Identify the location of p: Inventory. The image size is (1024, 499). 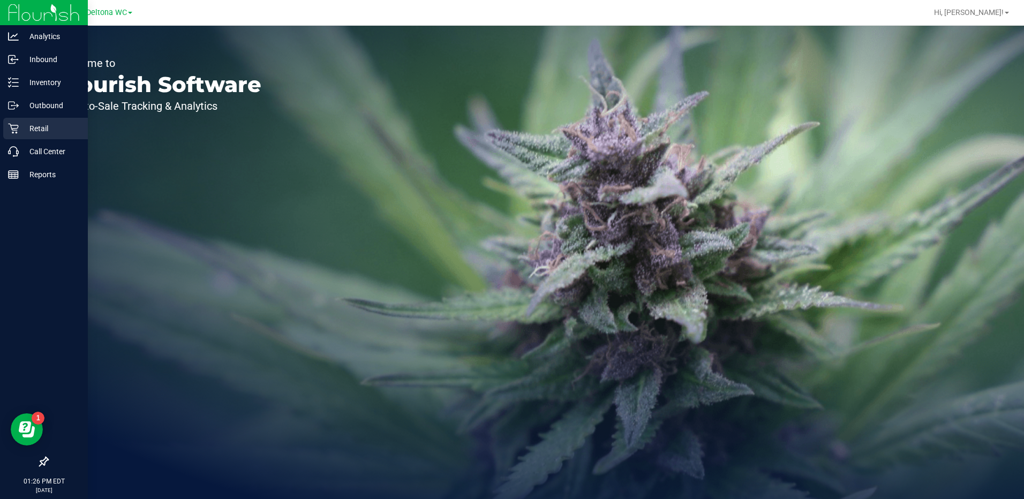
(51, 82).